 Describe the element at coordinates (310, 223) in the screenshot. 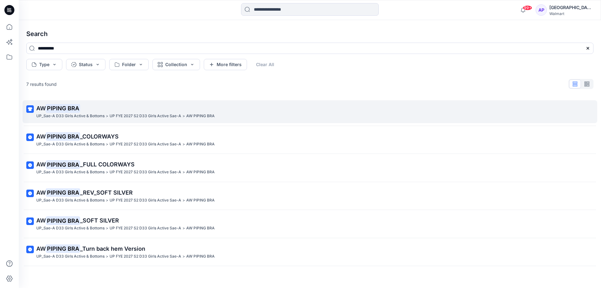

I see `a: AWPIPING BRA_SOFT SILVERUP_Sae-A D33 Girls Active & Bottoms>UP FYE 2027 S2 D33 Girls Active Sae-A...` at that location.